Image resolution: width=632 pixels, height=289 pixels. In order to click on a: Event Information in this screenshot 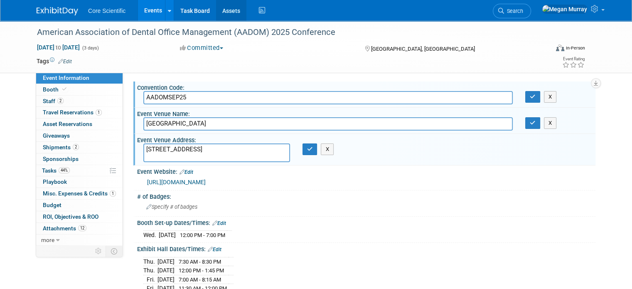, I will do `click(79, 78)`.